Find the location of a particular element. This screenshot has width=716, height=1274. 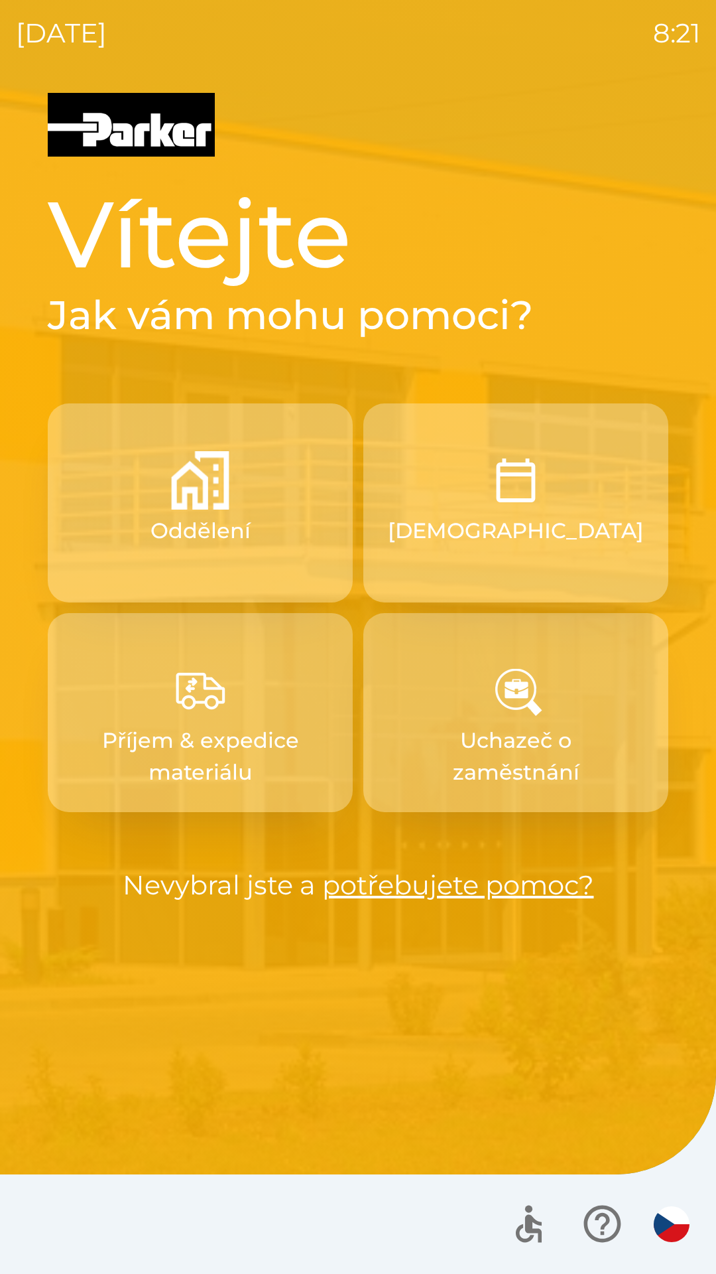

button: Uchazeč o zaměstnání is located at coordinates (516, 712).